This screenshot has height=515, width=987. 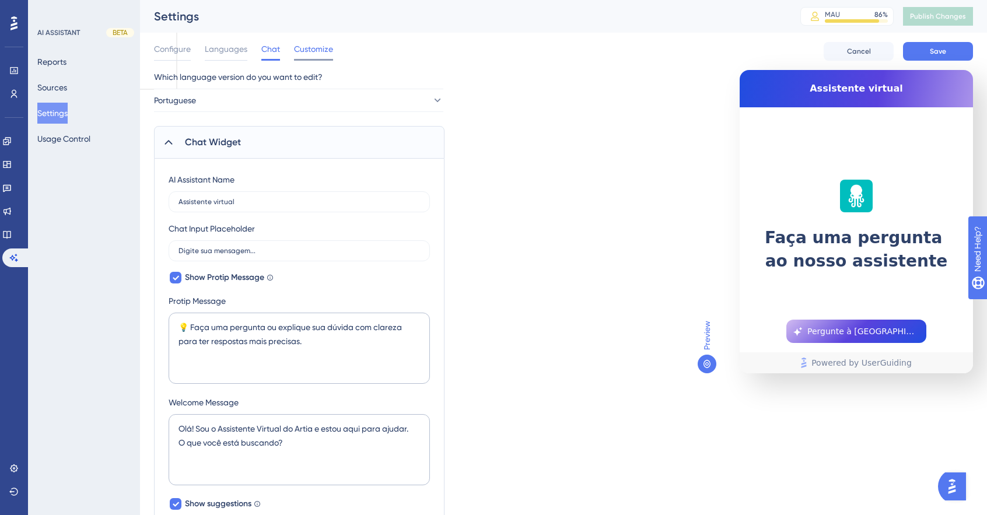 I want to click on span: Need Help?, so click(x=50, y=10).